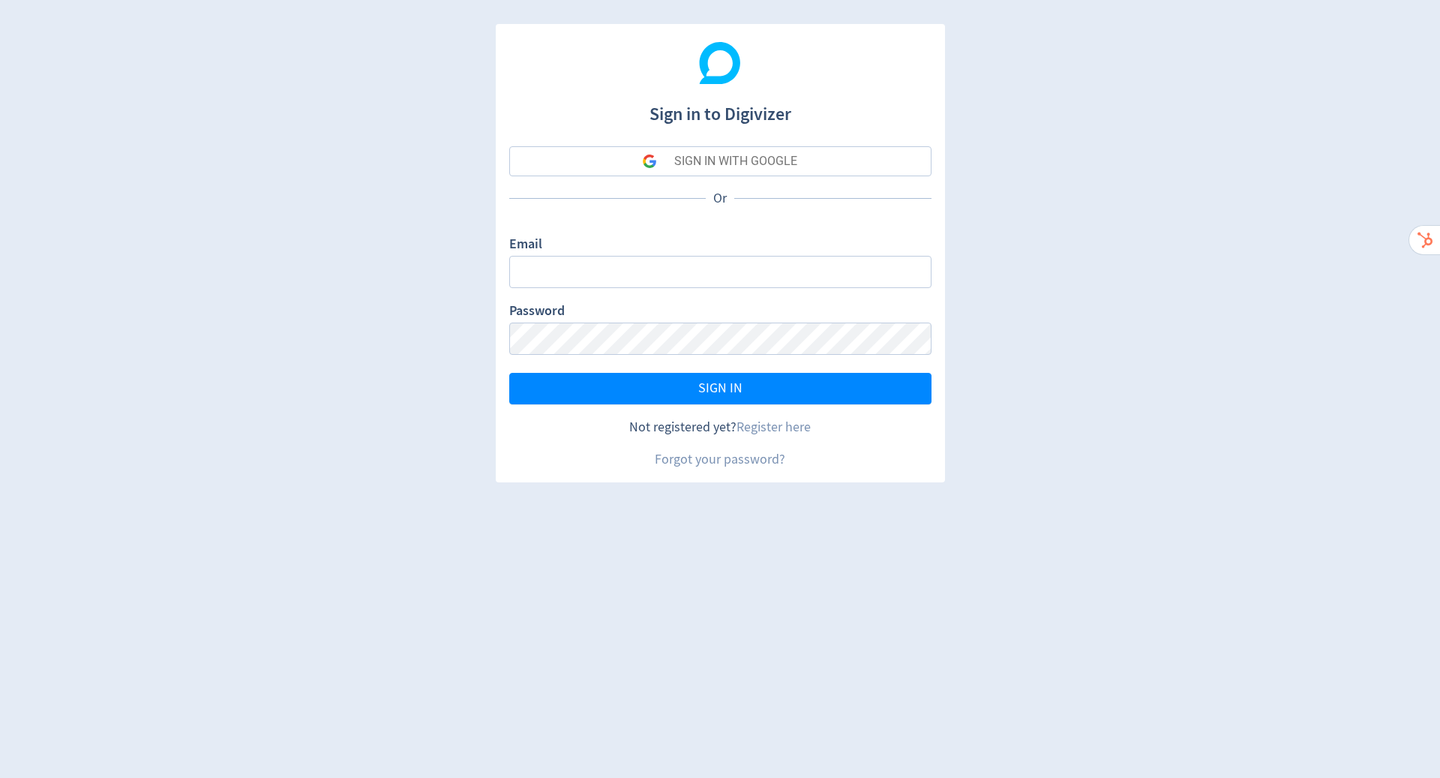  I want to click on button: SIGN IN WITH GOOGLE, so click(720, 161).